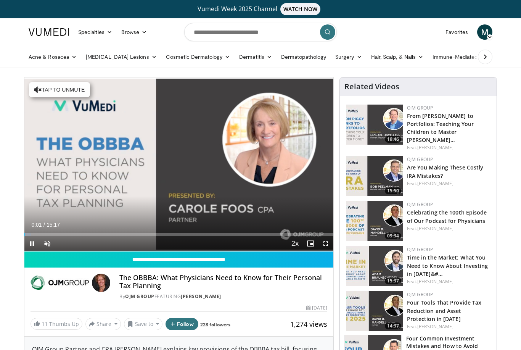 Image resolution: width=521 pixels, height=350 pixels. What do you see at coordinates (223, 296) in the screenshot?
I see `div: By FEATURING` at bounding box center [223, 296].